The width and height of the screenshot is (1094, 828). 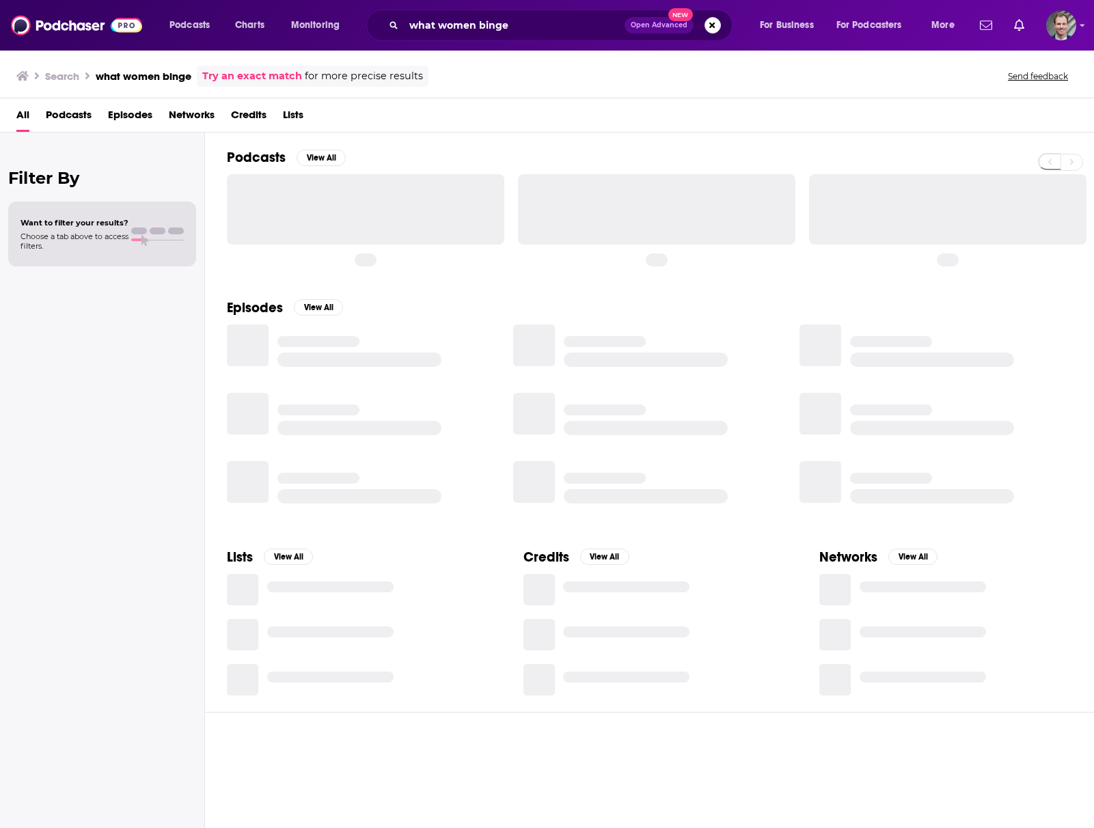 I want to click on span: for more precise results, so click(x=363, y=76).